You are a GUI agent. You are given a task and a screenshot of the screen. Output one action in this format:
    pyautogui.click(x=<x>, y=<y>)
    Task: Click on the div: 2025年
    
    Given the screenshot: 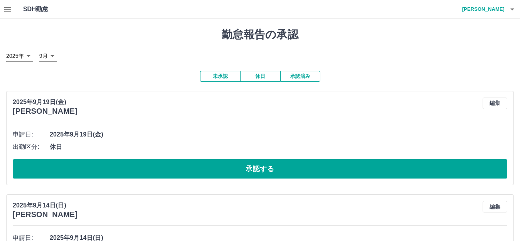 What is the action you would take?
    pyautogui.click(x=20, y=56)
    